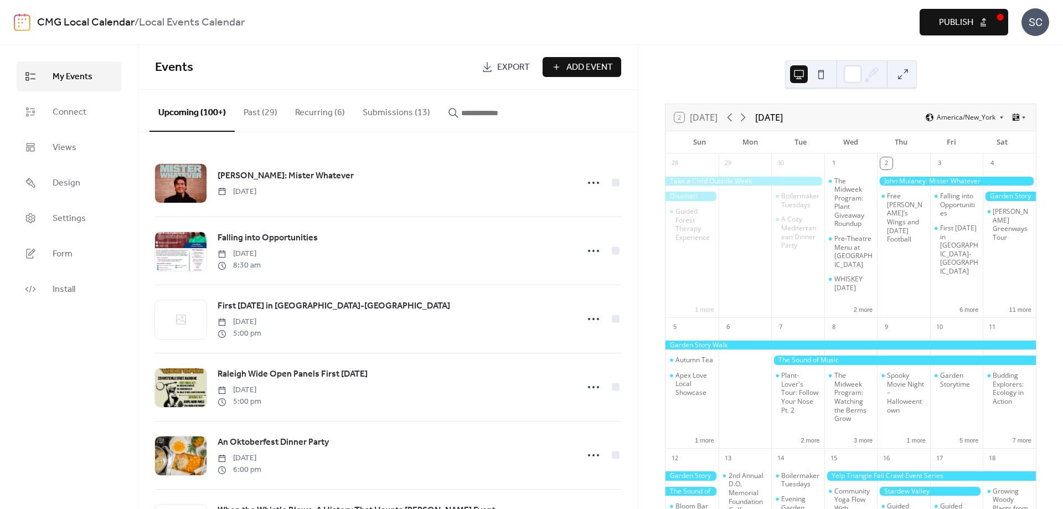  Describe the element at coordinates (956, 181) in the screenshot. I see `div: John Mulaney: Mister Whatever` at that location.